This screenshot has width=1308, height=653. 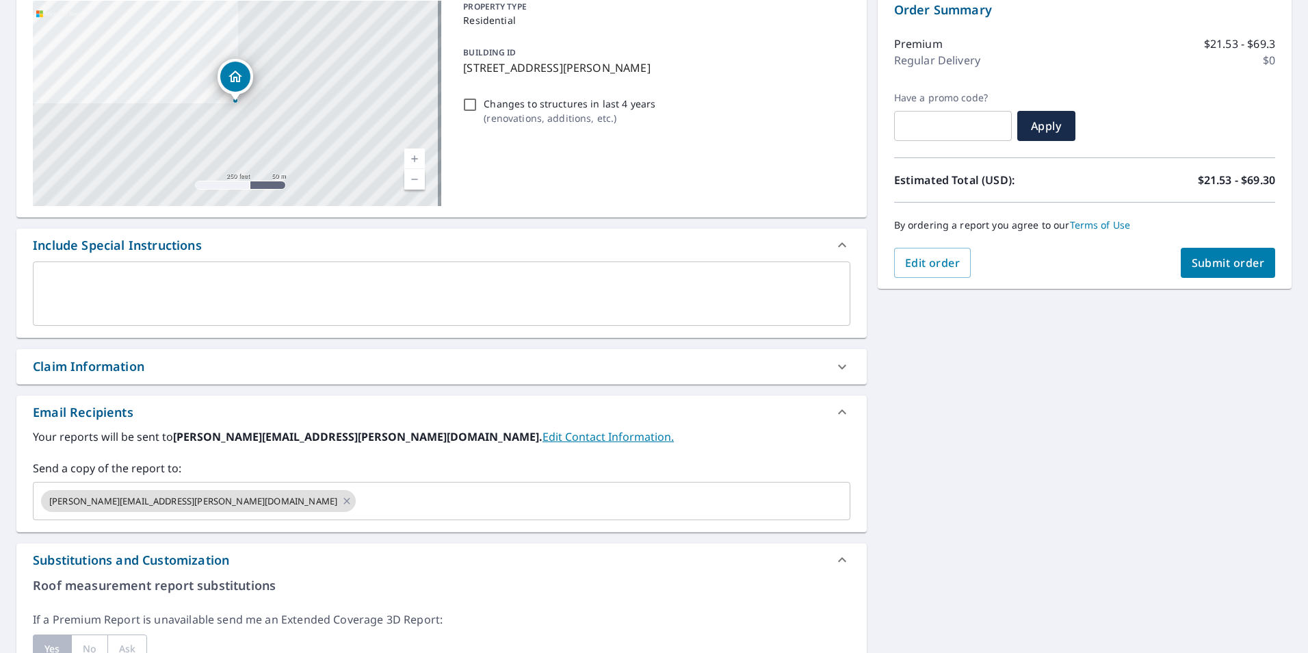 I want to click on label: Have a promo code?, so click(x=953, y=98).